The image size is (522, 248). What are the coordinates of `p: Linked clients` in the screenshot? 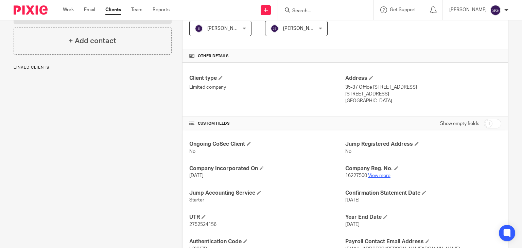 It's located at (92, 68).